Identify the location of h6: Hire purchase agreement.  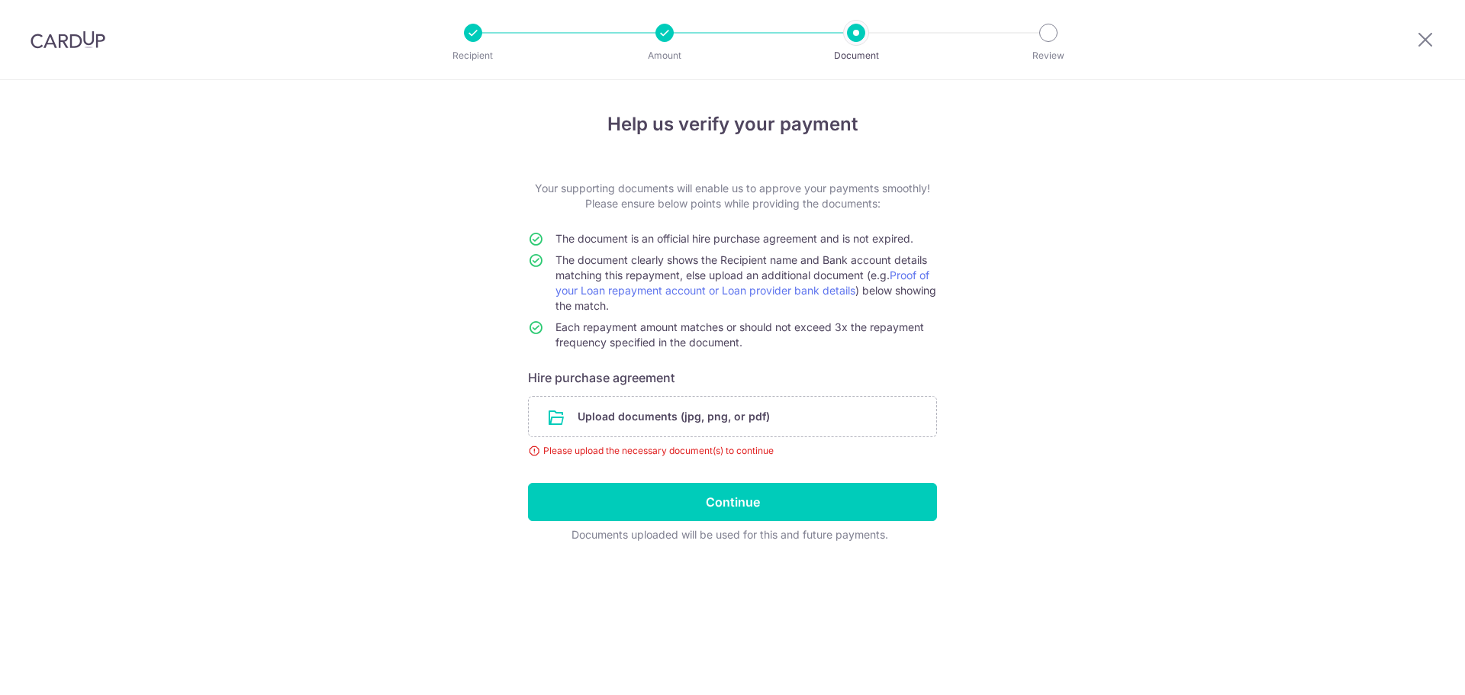
(733, 378).